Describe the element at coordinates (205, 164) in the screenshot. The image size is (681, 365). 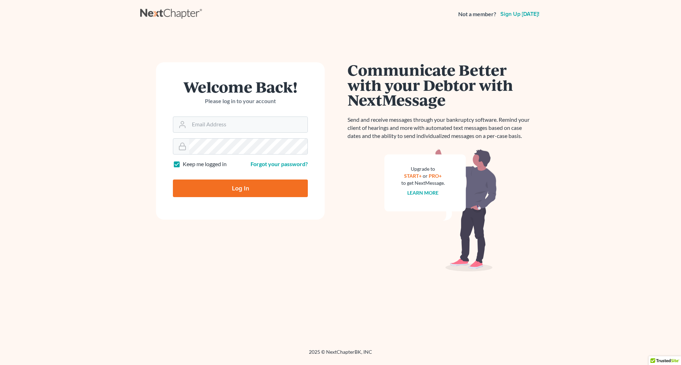
I see `label: Keep me logged in` at that location.